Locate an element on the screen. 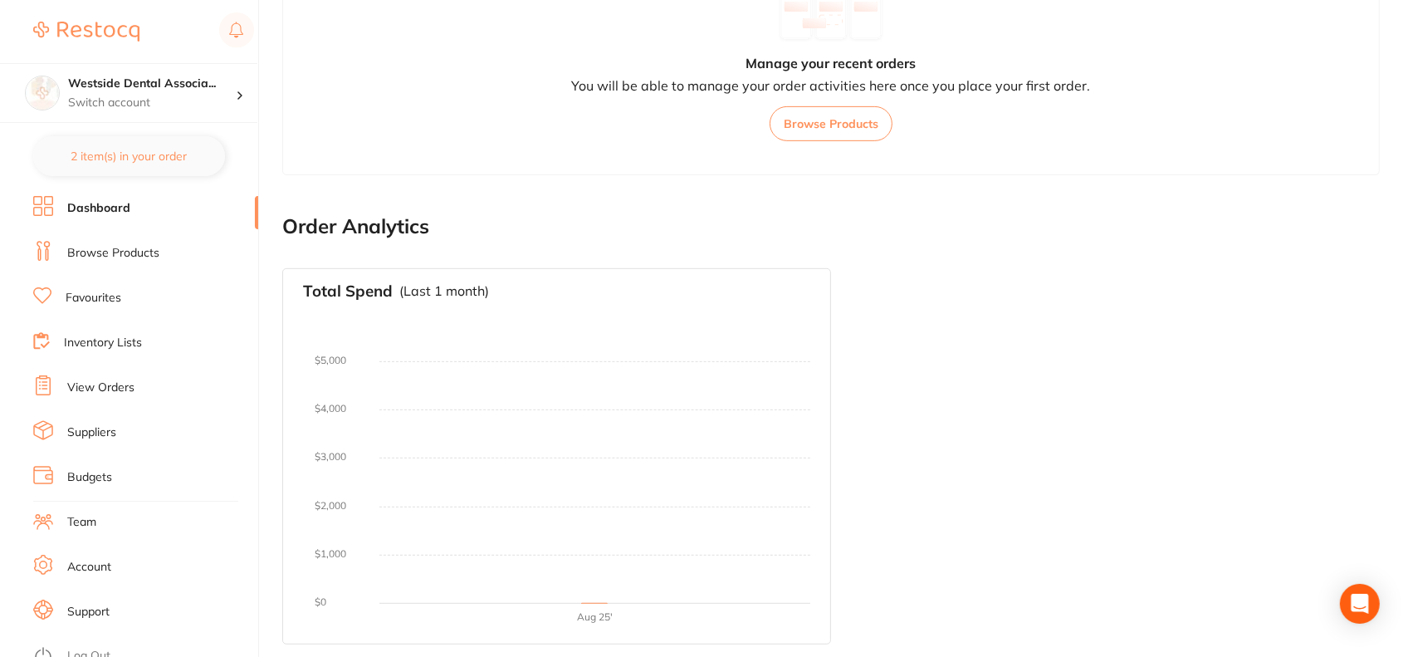  button: Browse Products is located at coordinates (831, 124).